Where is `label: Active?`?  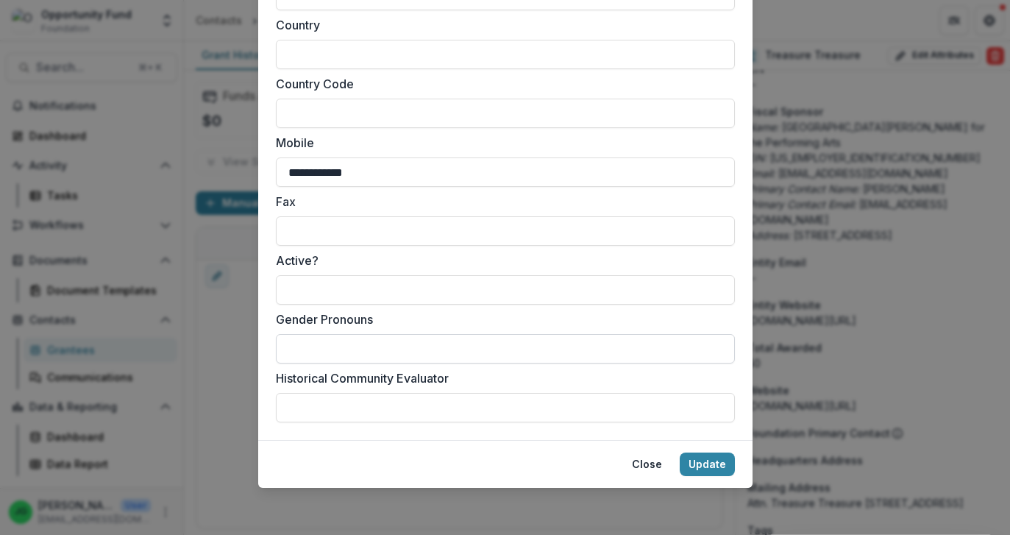 label: Active? is located at coordinates (501, 261).